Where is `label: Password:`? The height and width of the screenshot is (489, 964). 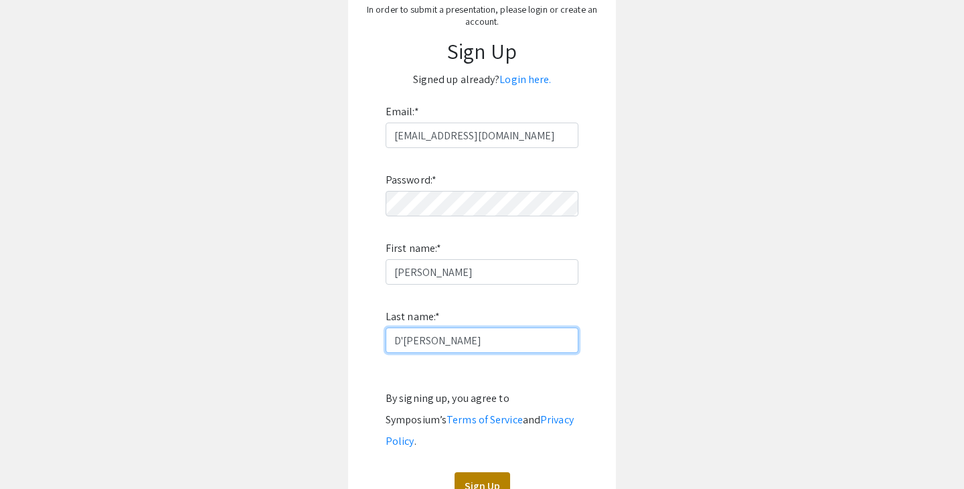
label: Password: is located at coordinates (411, 180).